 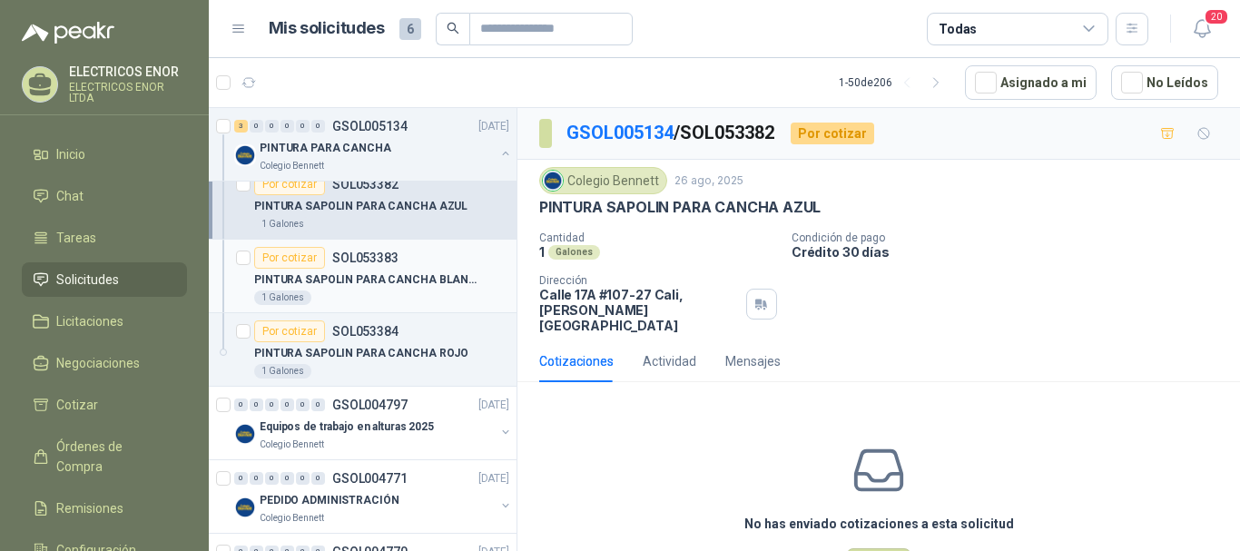 I want to click on p: / SOL053382, so click(x=671, y=133).